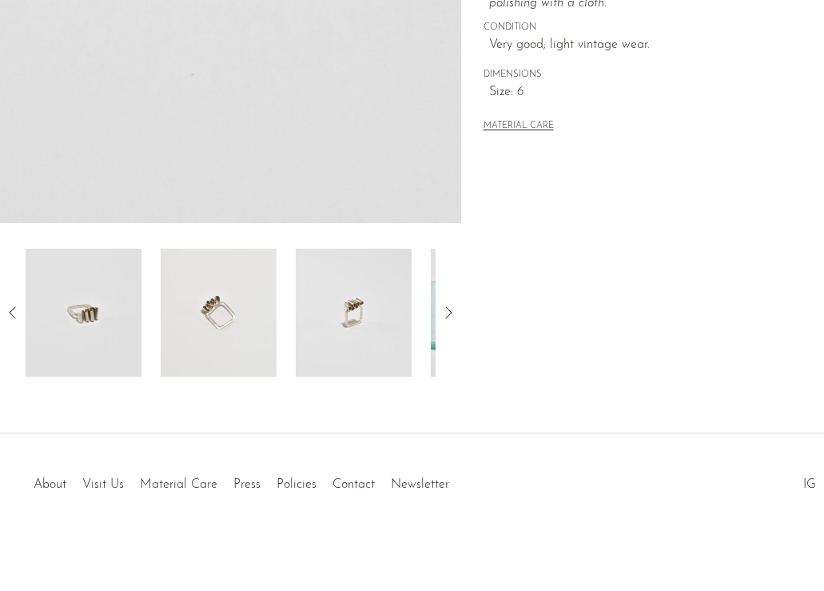 The height and width of the screenshot is (591, 824). What do you see at coordinates (810, 484) in the screenshot?
I see `a: IG` at bounding box center [810, 484].